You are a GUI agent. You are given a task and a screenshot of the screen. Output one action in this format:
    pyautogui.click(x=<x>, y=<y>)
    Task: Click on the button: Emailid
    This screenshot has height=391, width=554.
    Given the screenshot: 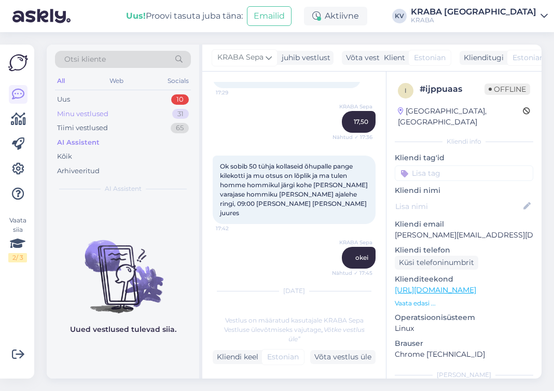 What is the action you would take?
    pyautogui.click(x=269, y=16)
    